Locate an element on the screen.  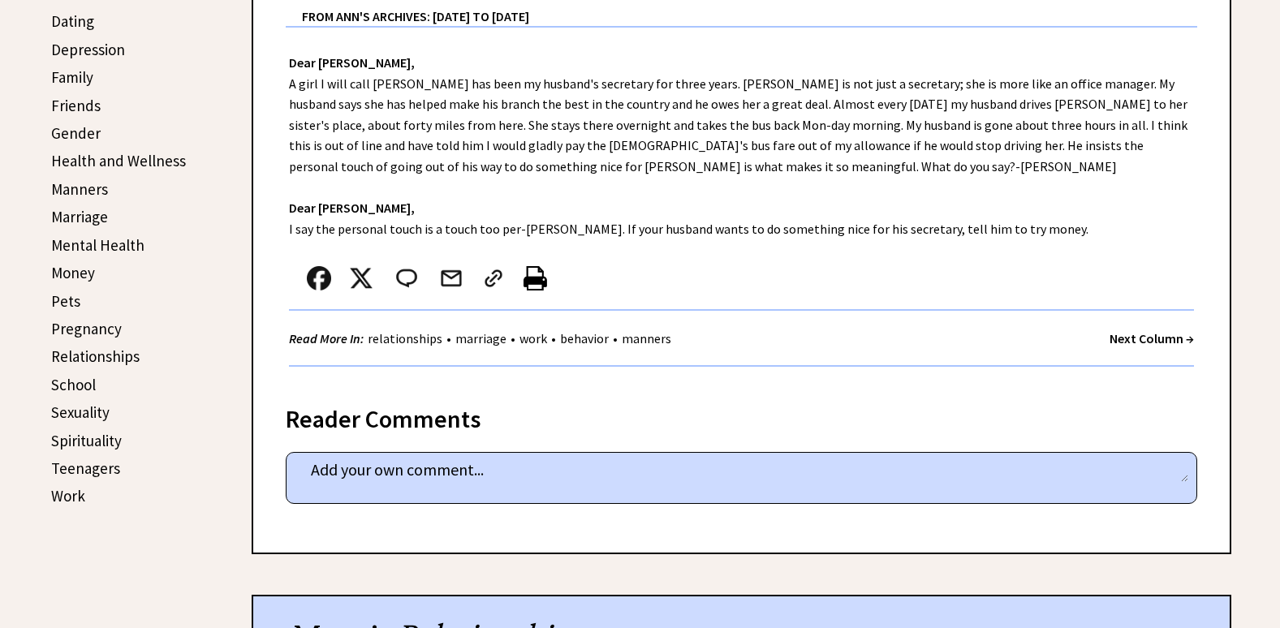
a: Work is located at coordinates (68, 496).